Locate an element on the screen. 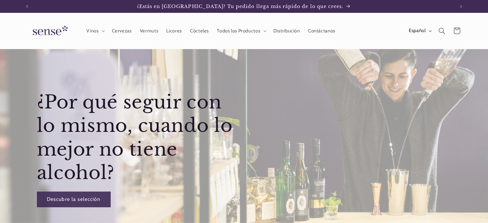  span: Cervezas is located at coordinates (122, 31).